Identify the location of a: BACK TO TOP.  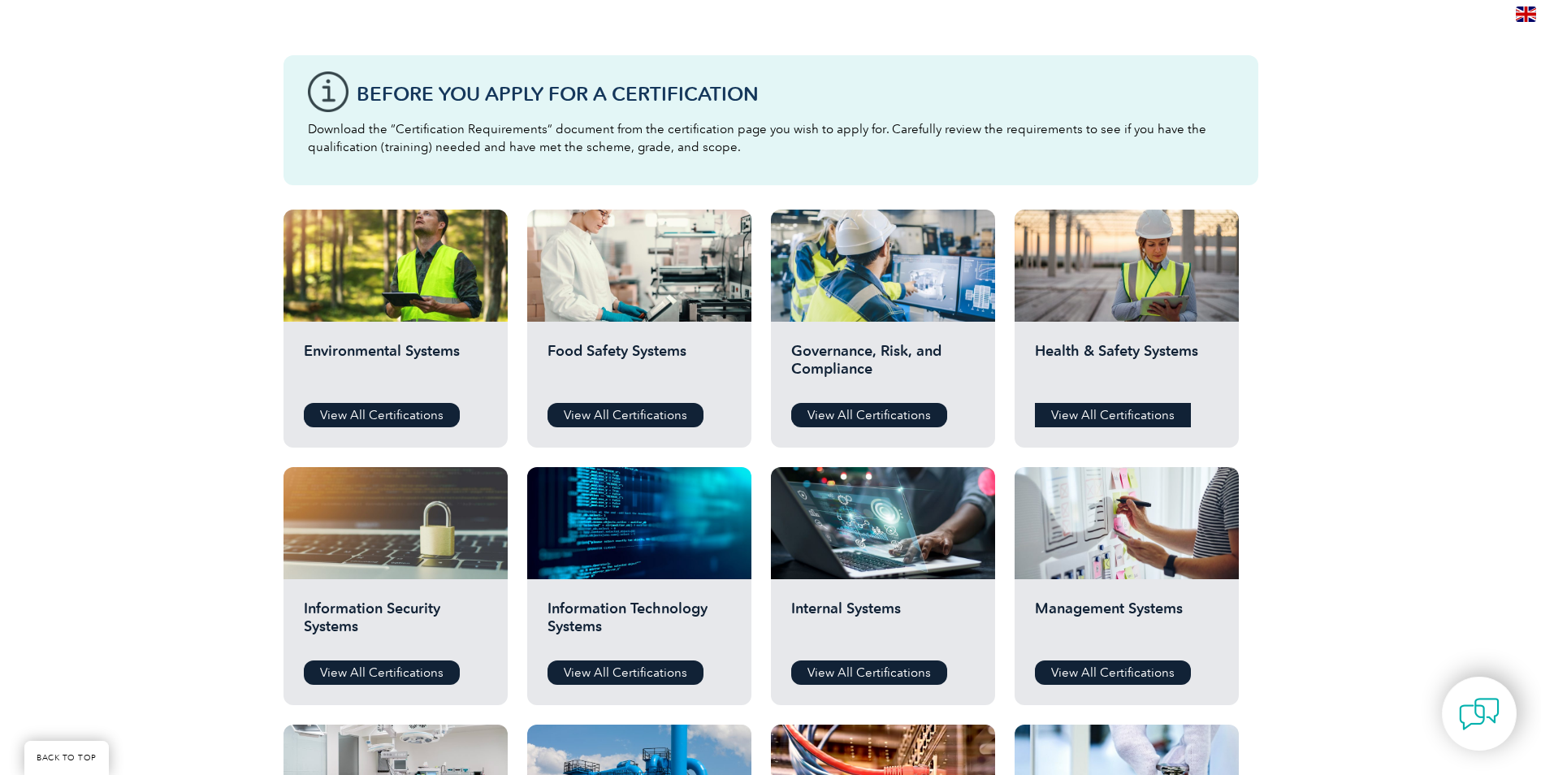
(67, 758).